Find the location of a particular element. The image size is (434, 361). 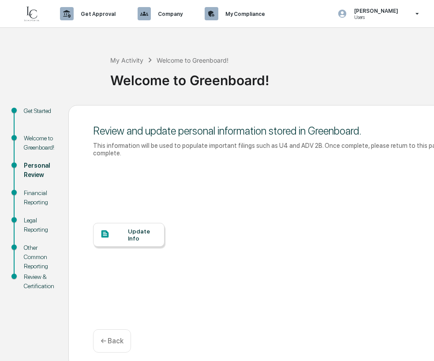

img: logo is located at coordinates (32, 14).